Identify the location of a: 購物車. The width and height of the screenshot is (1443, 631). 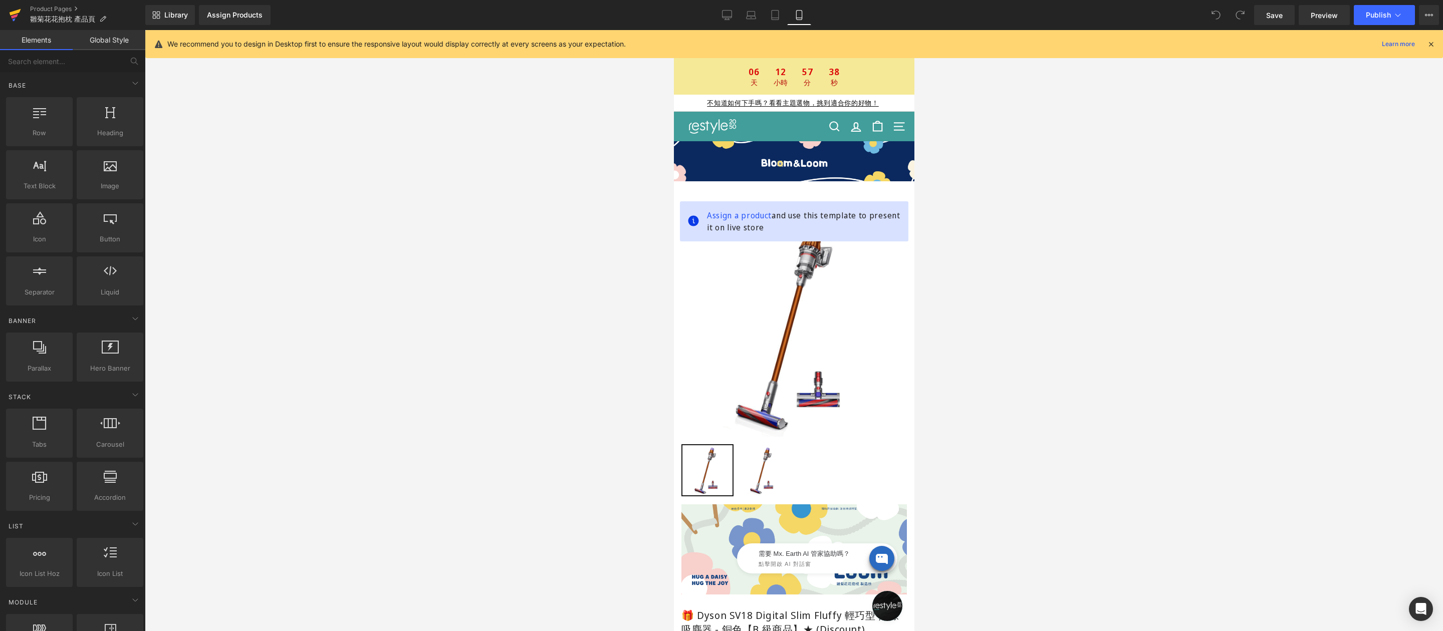
(203, 96).